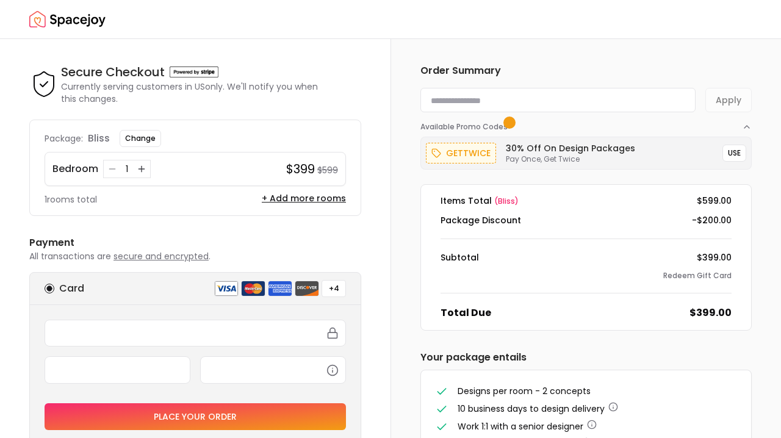  Describe the element at coordinates (459, 257) in the screenshot. I see `dt: Subtotal` at that location.